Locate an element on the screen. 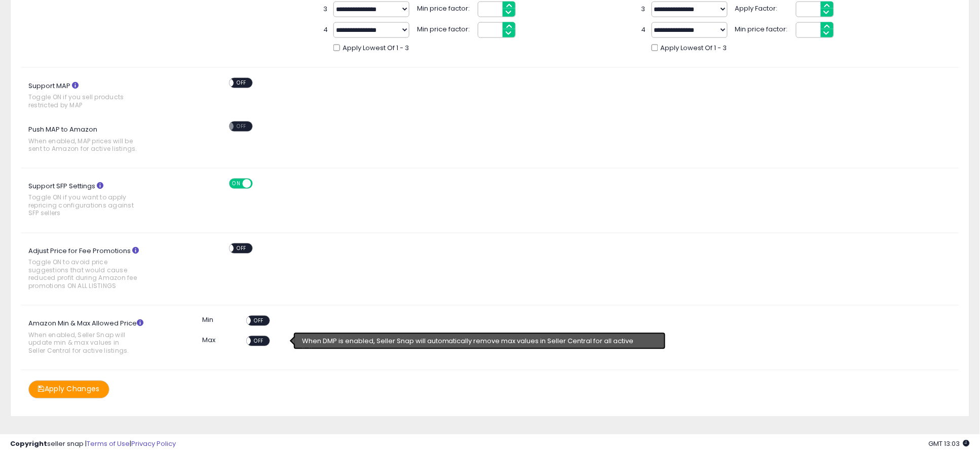  a: Terms of Use is located at coordinates (108, 444).